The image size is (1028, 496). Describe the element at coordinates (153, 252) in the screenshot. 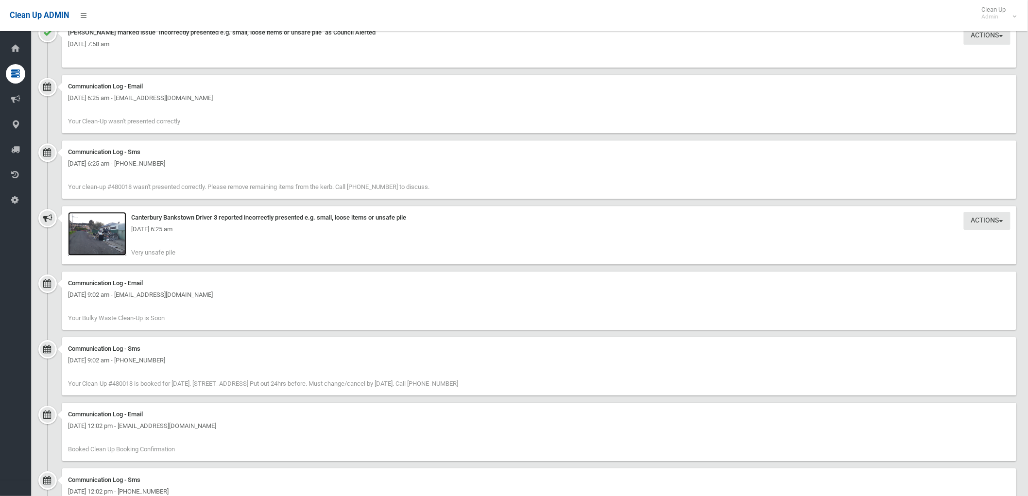

I see `span: Very unsafe pile` at that location.